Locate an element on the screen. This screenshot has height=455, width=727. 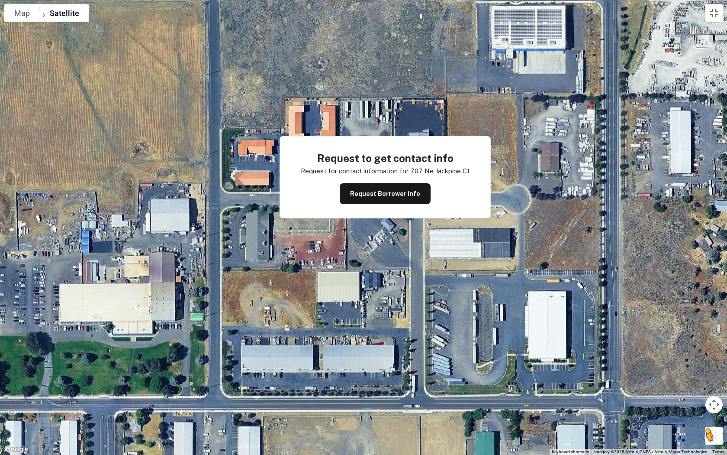
button: Keyboard shortcuts is located at coordinates (571, 451).